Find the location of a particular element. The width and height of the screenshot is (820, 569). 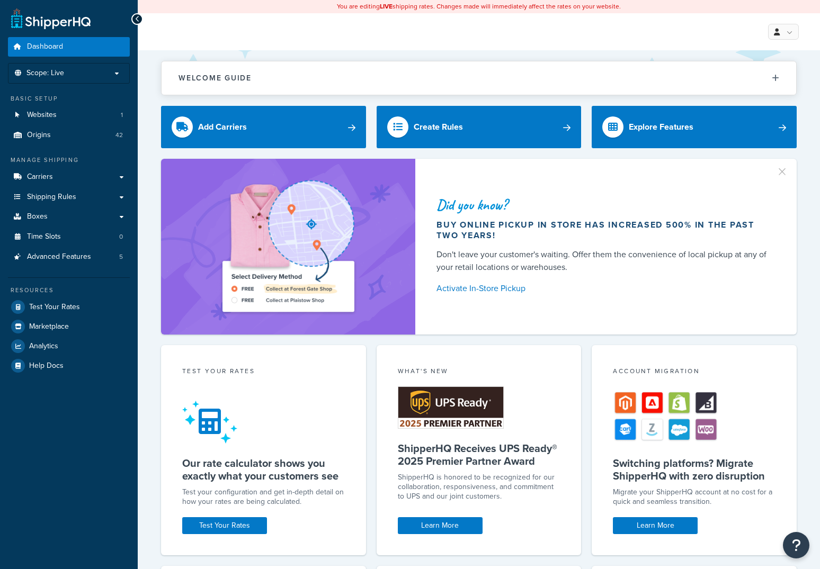

p: ShipperHQ is honored to be recognized for our collaboration, responsiveness, and commitment to UP... is located at coordinates (479, 487).